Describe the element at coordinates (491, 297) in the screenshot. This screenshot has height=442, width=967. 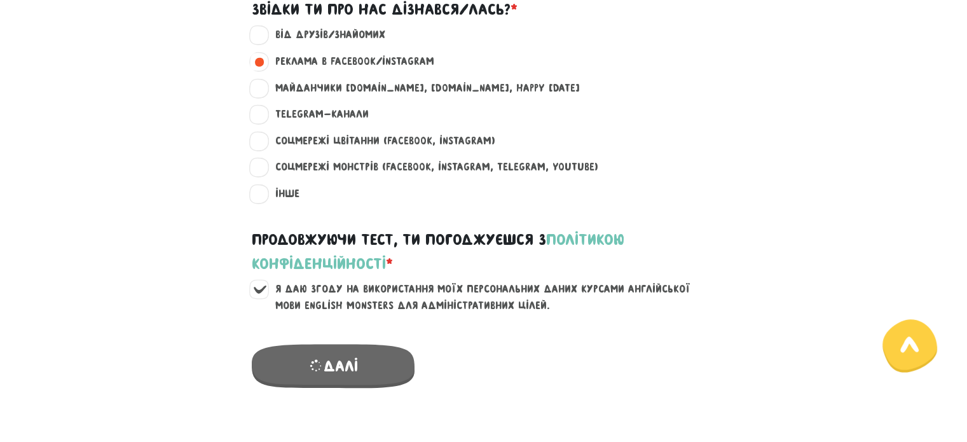
I see `label: Я даю згоду на використання моїх персональних даних курсами англійської мови English Monsters для...` at that location.